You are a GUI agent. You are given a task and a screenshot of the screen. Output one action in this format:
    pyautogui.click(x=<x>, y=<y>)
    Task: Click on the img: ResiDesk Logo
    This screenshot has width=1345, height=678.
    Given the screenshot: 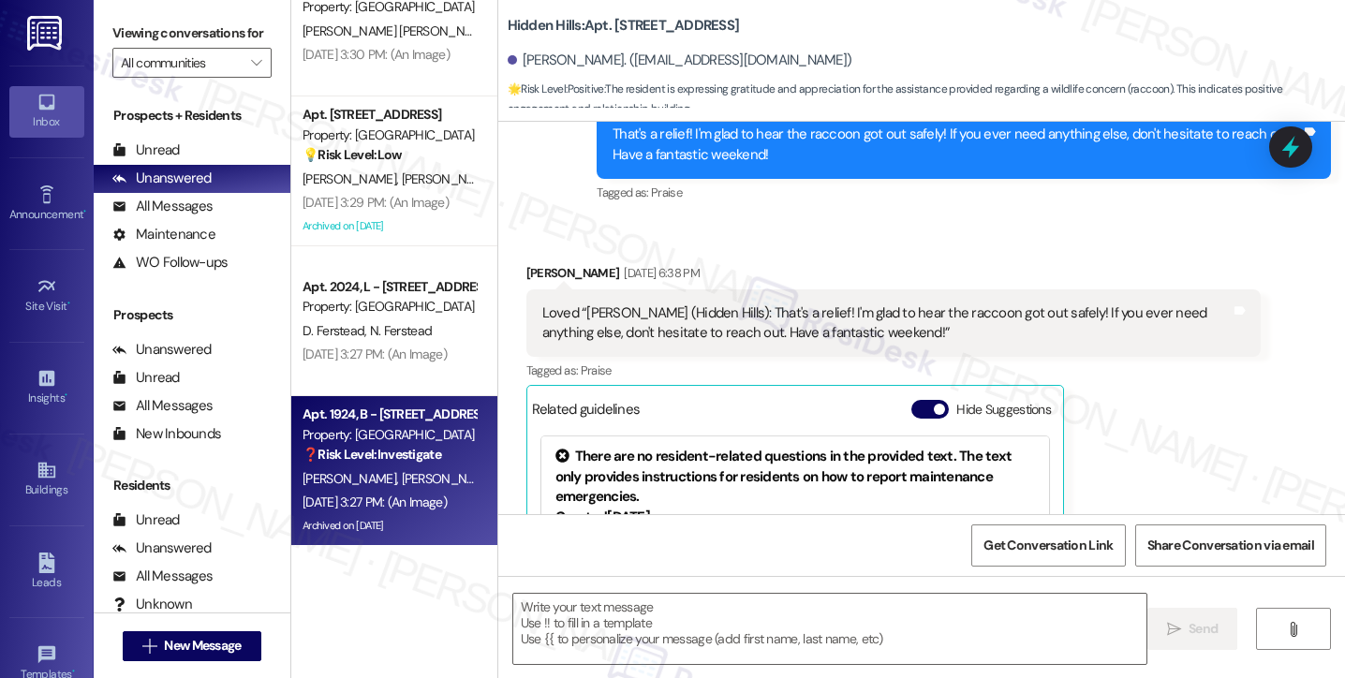 What is the action you would take?
    pyautogui.click(x=46, y=33)
    